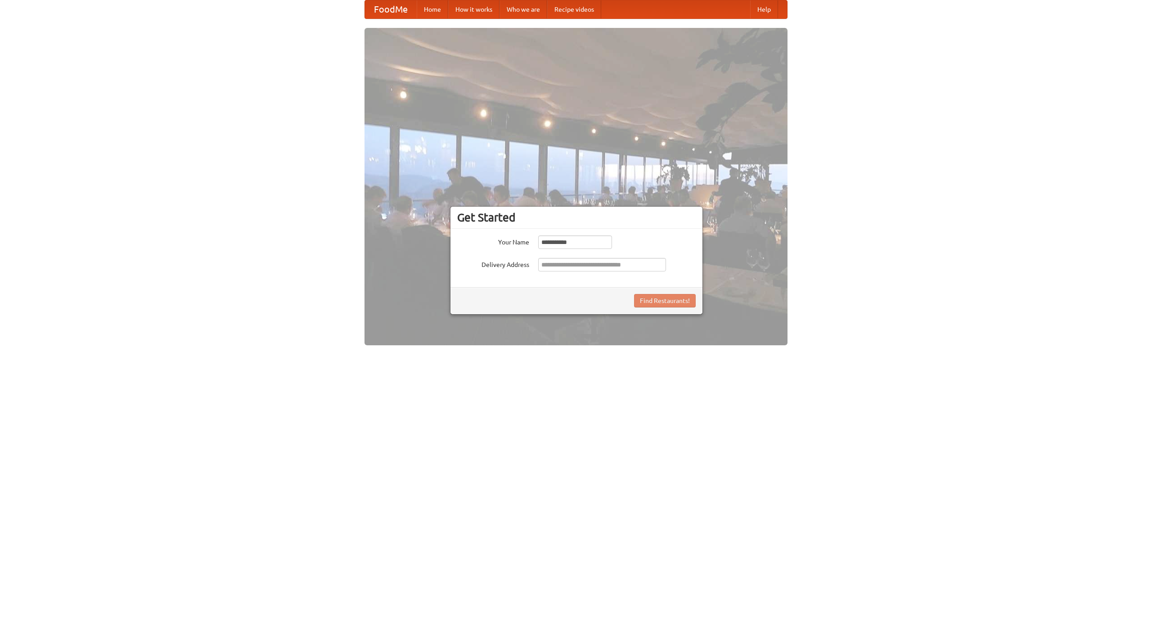 The width and height of the screenshot is (1152, 637). Describe the element at coordinates (664, 300) in the screenshot. I see `button: Find Restaurants!` at that location.